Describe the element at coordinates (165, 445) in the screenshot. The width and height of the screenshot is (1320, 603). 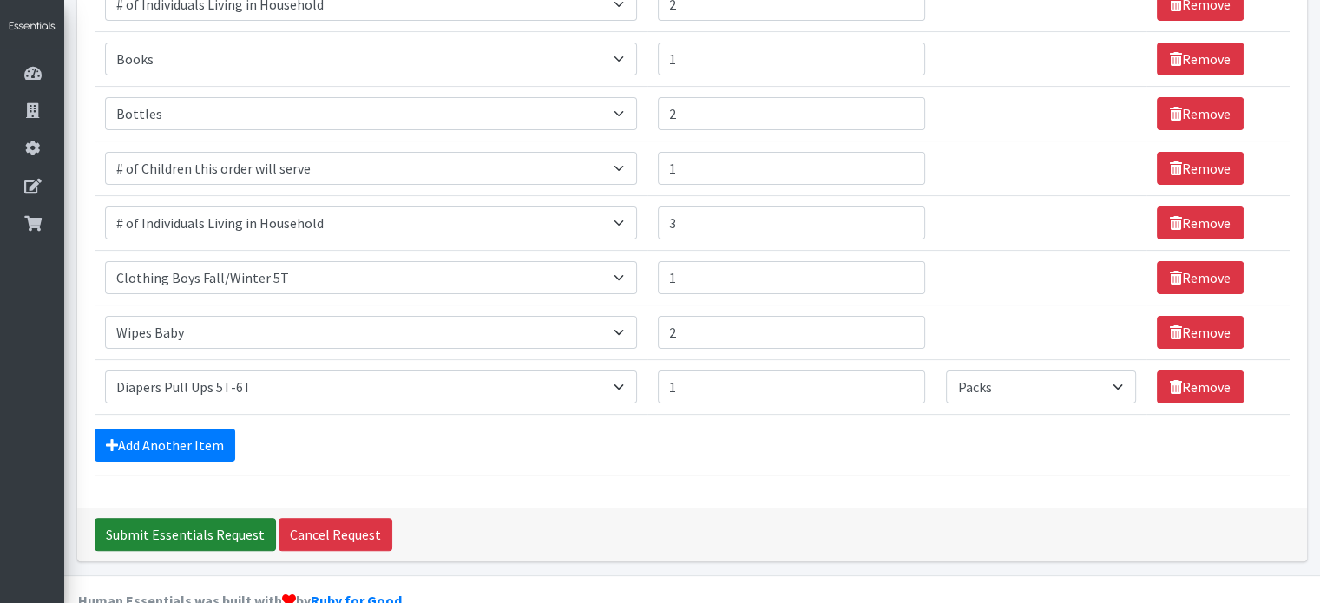
I see `a: Add Another Item` at that location.